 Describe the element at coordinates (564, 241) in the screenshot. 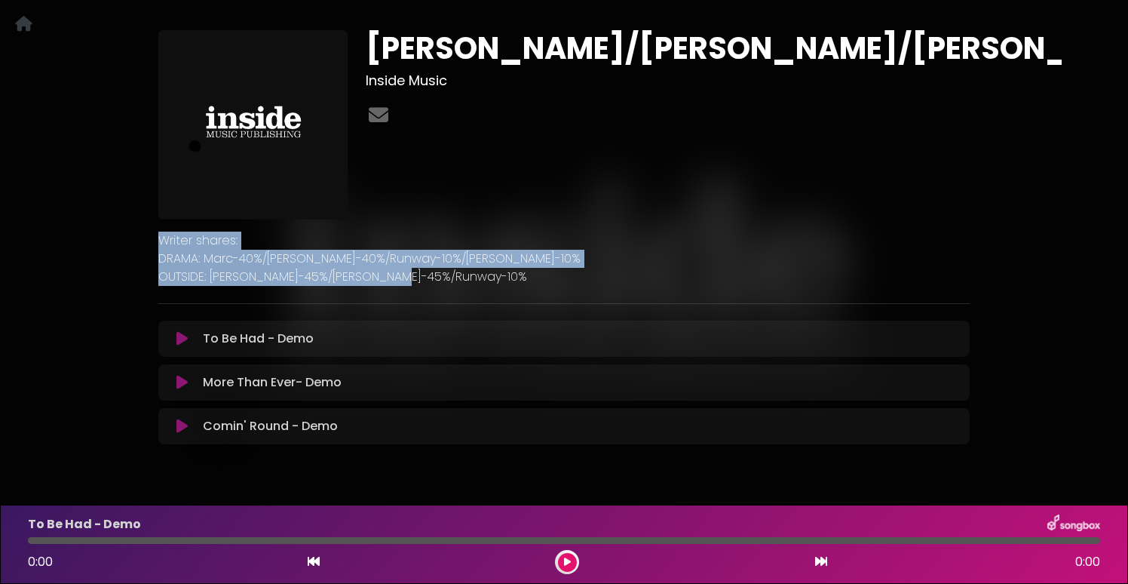

I see `p: Writer shares:` at that location.